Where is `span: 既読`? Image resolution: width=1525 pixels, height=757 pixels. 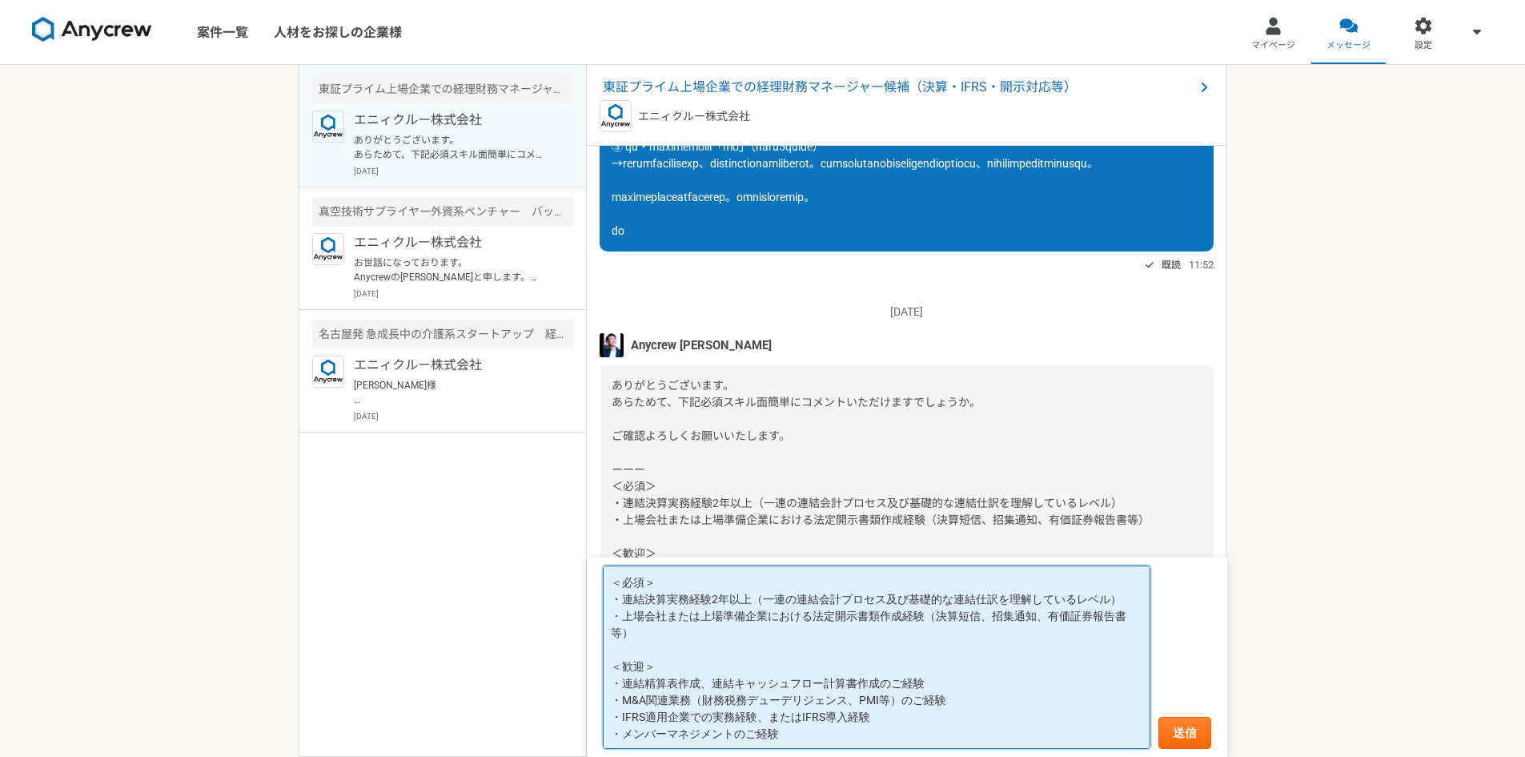
span: 既読 is located at coordinates (1171, 265).